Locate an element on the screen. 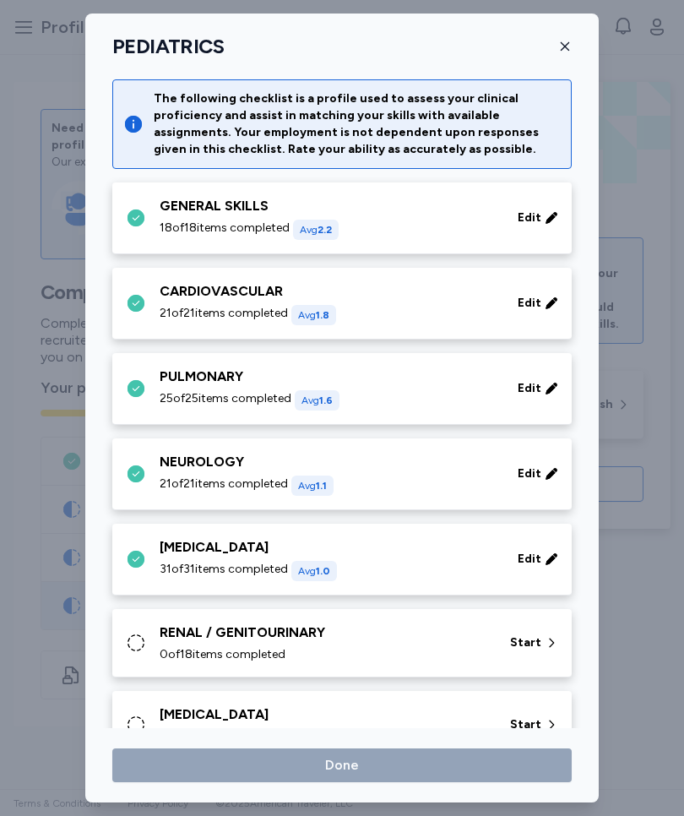 Image resolution: width=684 pixels, height=816 pixels. span: 25 of 25 items completed is located at coordinates (225, 399).